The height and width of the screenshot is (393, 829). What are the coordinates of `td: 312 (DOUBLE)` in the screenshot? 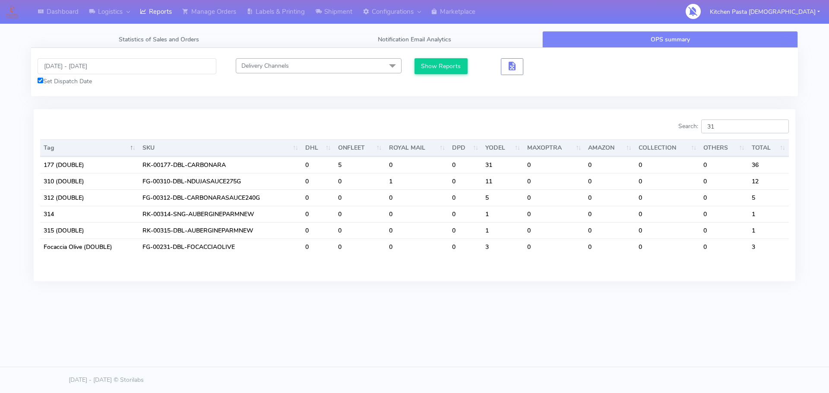 It's located at (89, 198).